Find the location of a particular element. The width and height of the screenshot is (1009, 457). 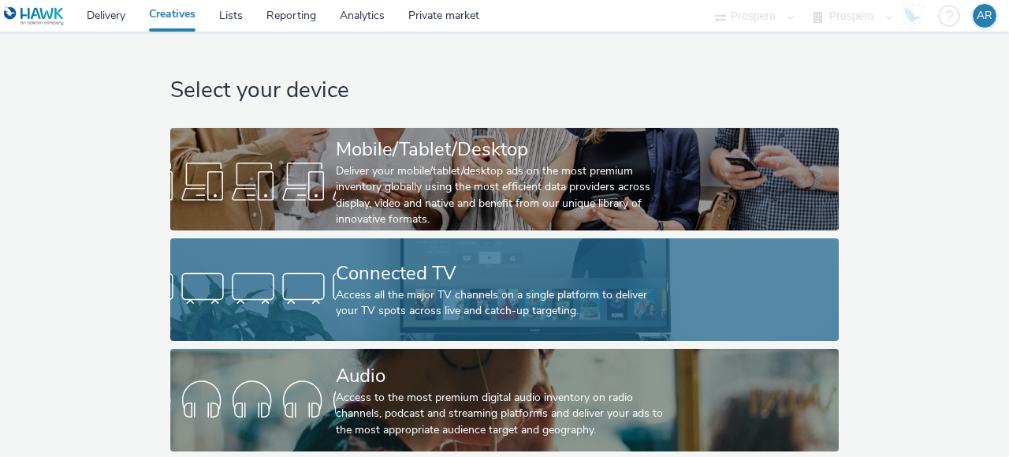

a: Connected TVAccess all the major TV channels on a single platform to deliver your TV spots across... is located at coordinates (505, 289).